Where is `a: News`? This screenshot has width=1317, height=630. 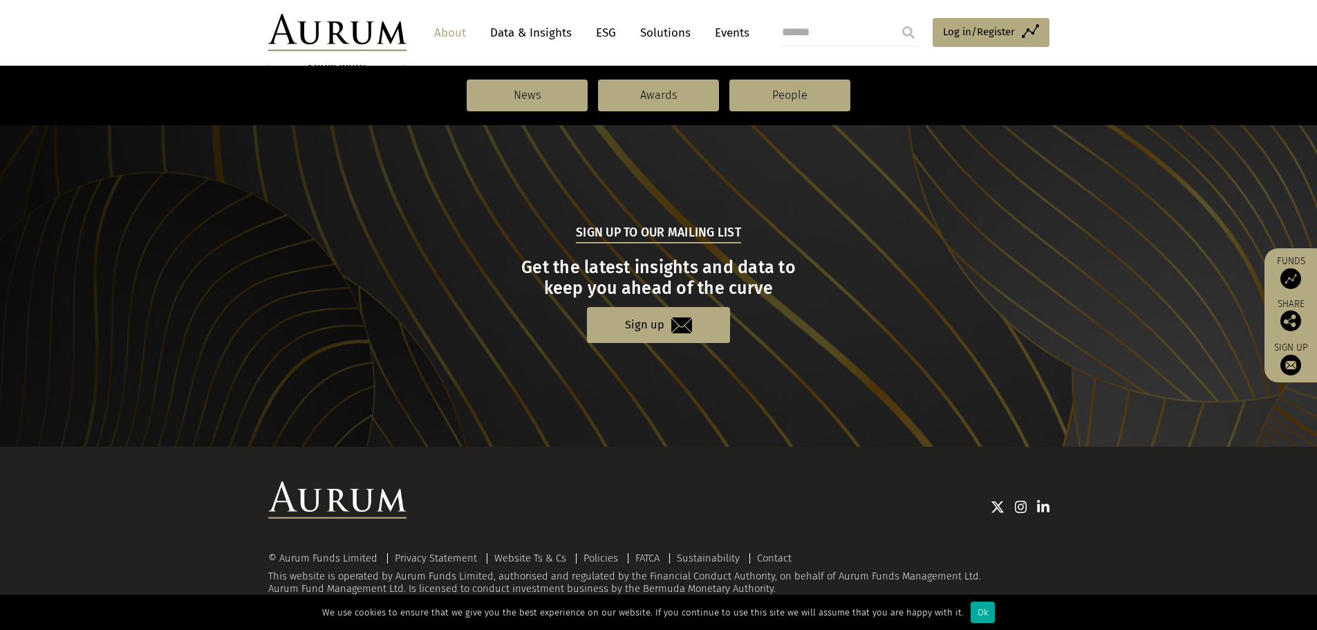 a: News is located at coordinates (527, 95).